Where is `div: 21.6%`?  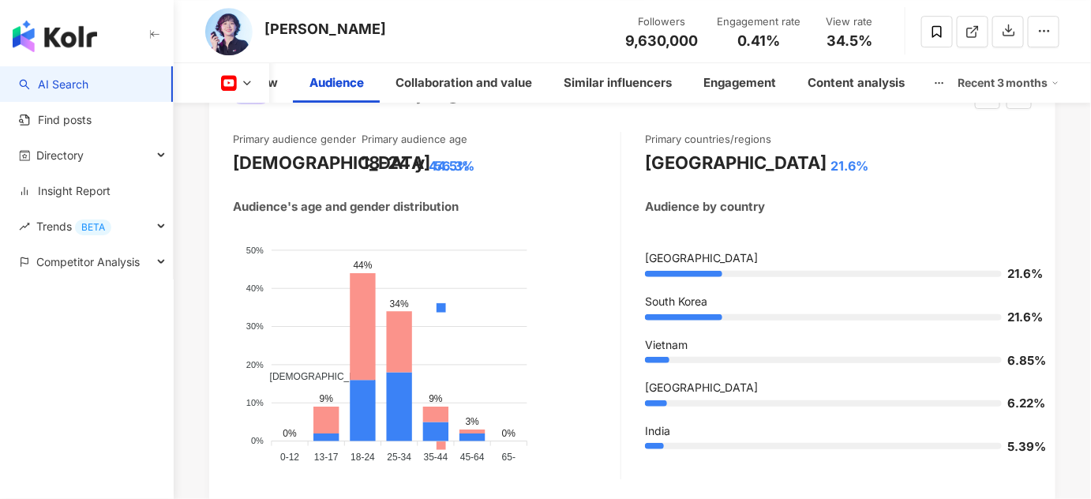
div: 21.6% is located at coordinates (850, 166).